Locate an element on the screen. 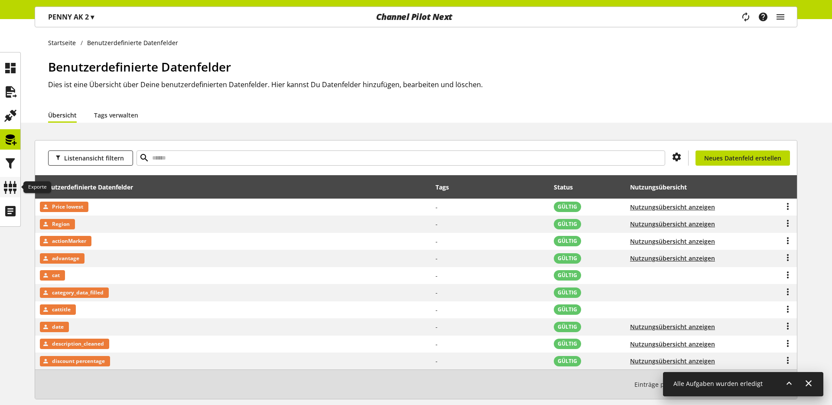  div: Nutzungsübersicht is located at coordinates (663, 187).